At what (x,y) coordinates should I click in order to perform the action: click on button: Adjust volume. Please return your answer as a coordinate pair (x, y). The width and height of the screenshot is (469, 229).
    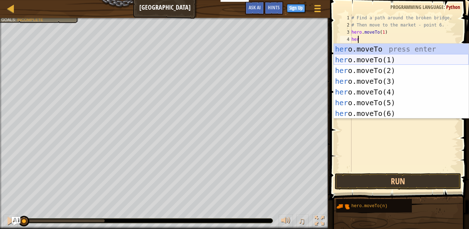
    Looking at the image, I should click on (286, 221).